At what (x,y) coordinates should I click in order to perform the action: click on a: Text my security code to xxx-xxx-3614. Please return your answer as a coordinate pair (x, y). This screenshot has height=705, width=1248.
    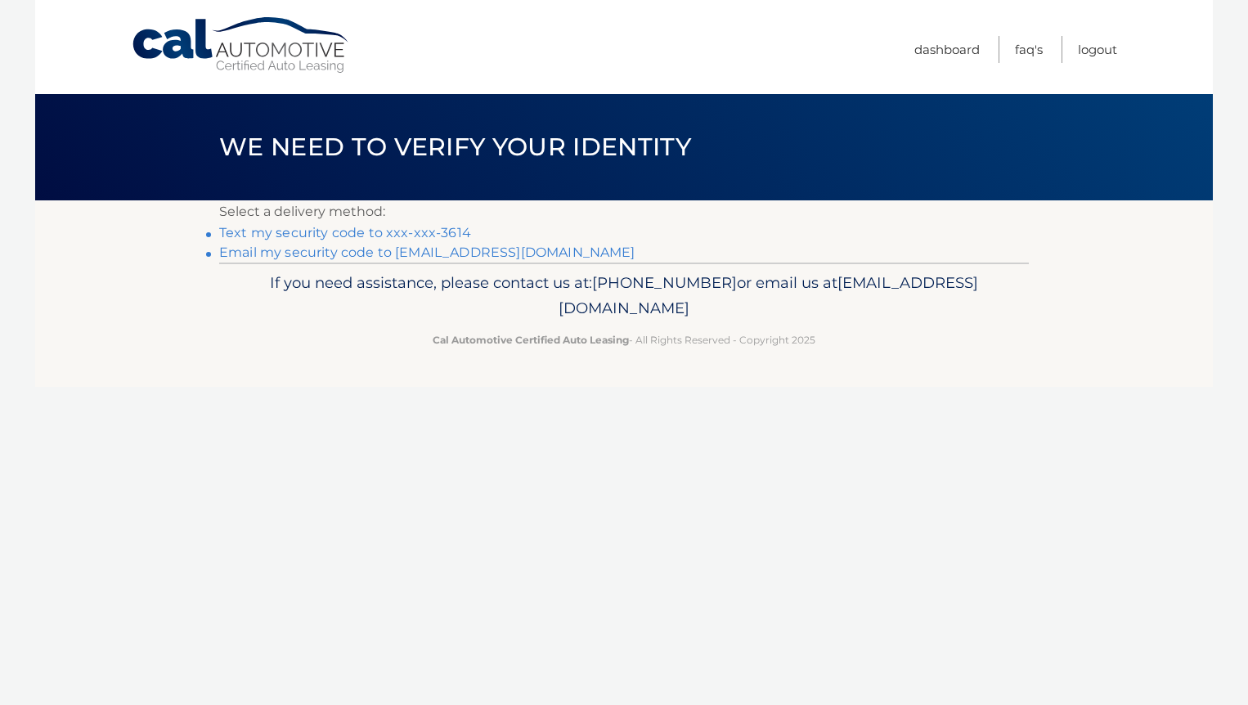
    Looking at the image, I should click on (345, 232).